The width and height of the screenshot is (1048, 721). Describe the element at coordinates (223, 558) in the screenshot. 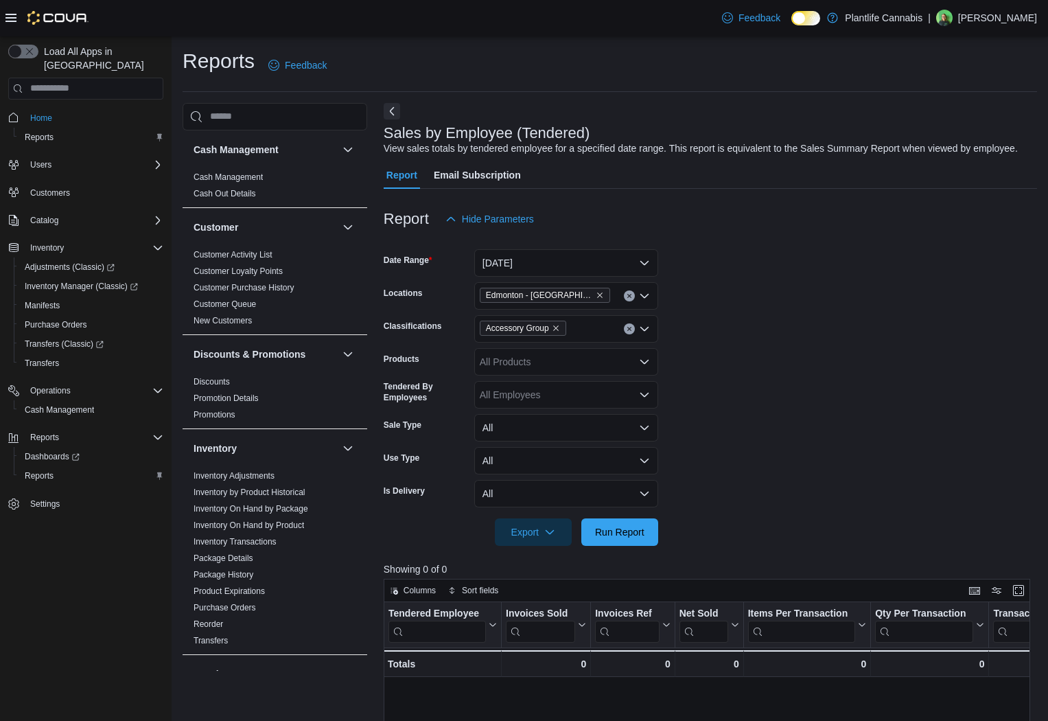

I see `a: Package Details` at that location.